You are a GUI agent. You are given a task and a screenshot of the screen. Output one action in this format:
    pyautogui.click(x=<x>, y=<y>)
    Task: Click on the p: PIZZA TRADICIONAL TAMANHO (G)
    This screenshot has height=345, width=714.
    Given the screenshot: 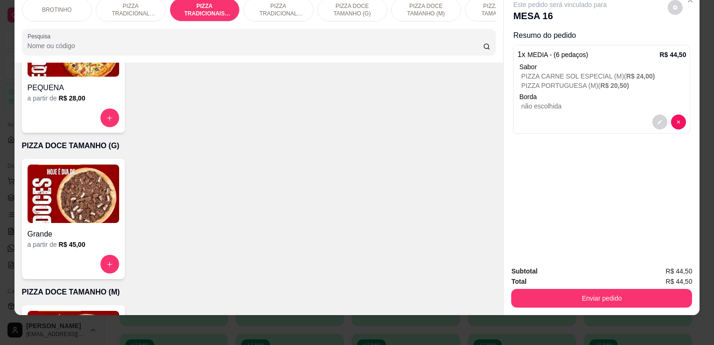 What is the action you would take?
    pyautogui.click(x=131, y=10)
    